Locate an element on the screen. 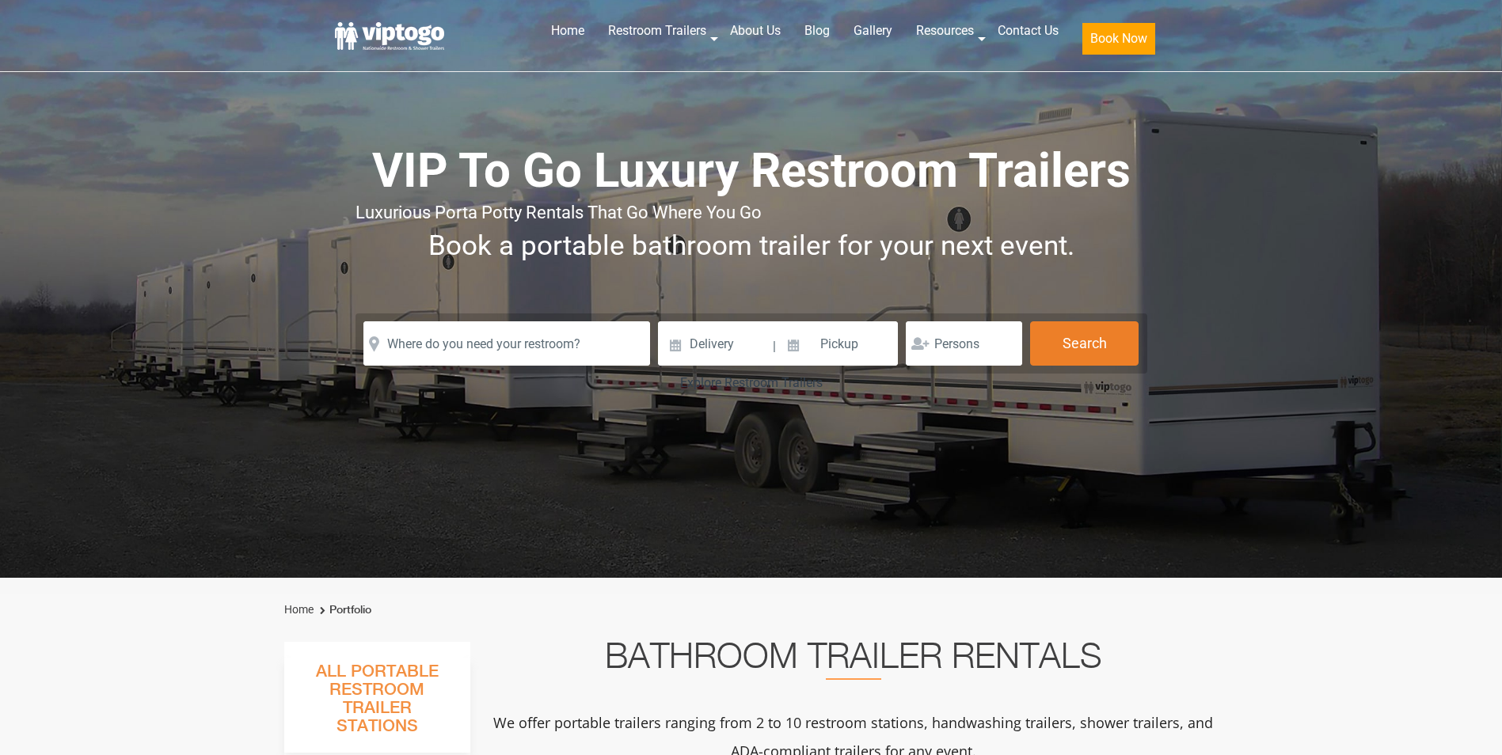 The width and height of the screenshot is (1502, 755). li: Portfolio is located at coordinates (344, 610).